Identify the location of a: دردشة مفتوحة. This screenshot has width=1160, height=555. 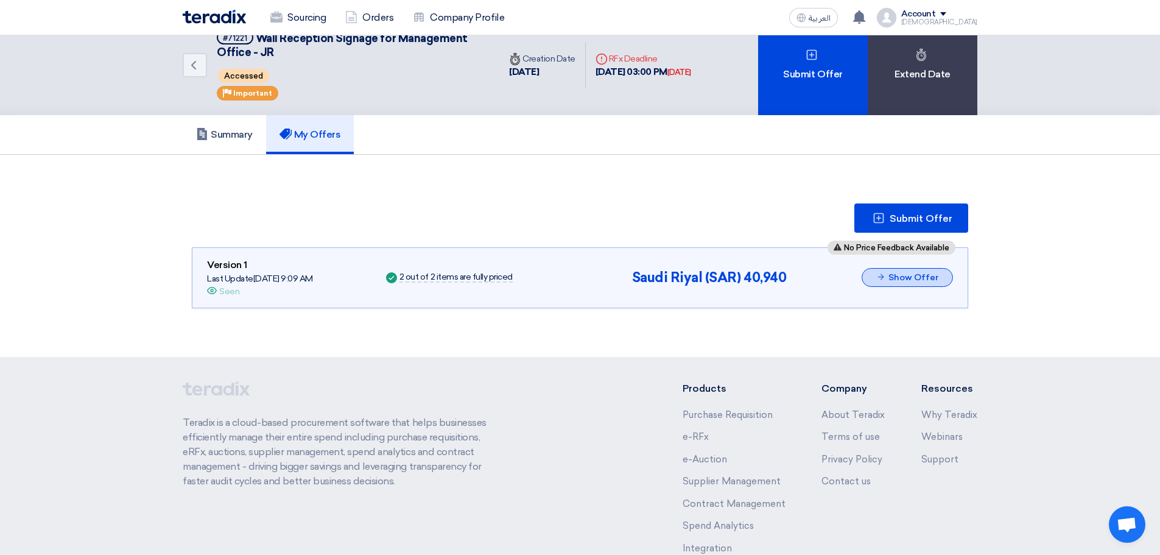
(1127, 524).